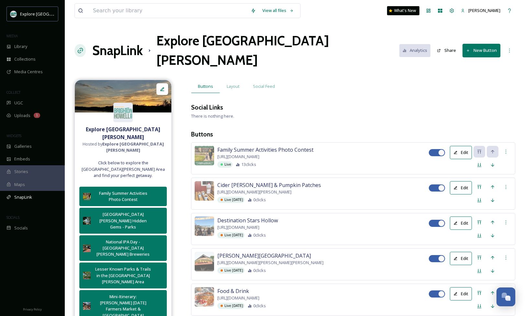 This screenshot has height=316, width=525. Describe the element at coordinates (278, 10) in the screenshot. I see `div: View all files` at that location.